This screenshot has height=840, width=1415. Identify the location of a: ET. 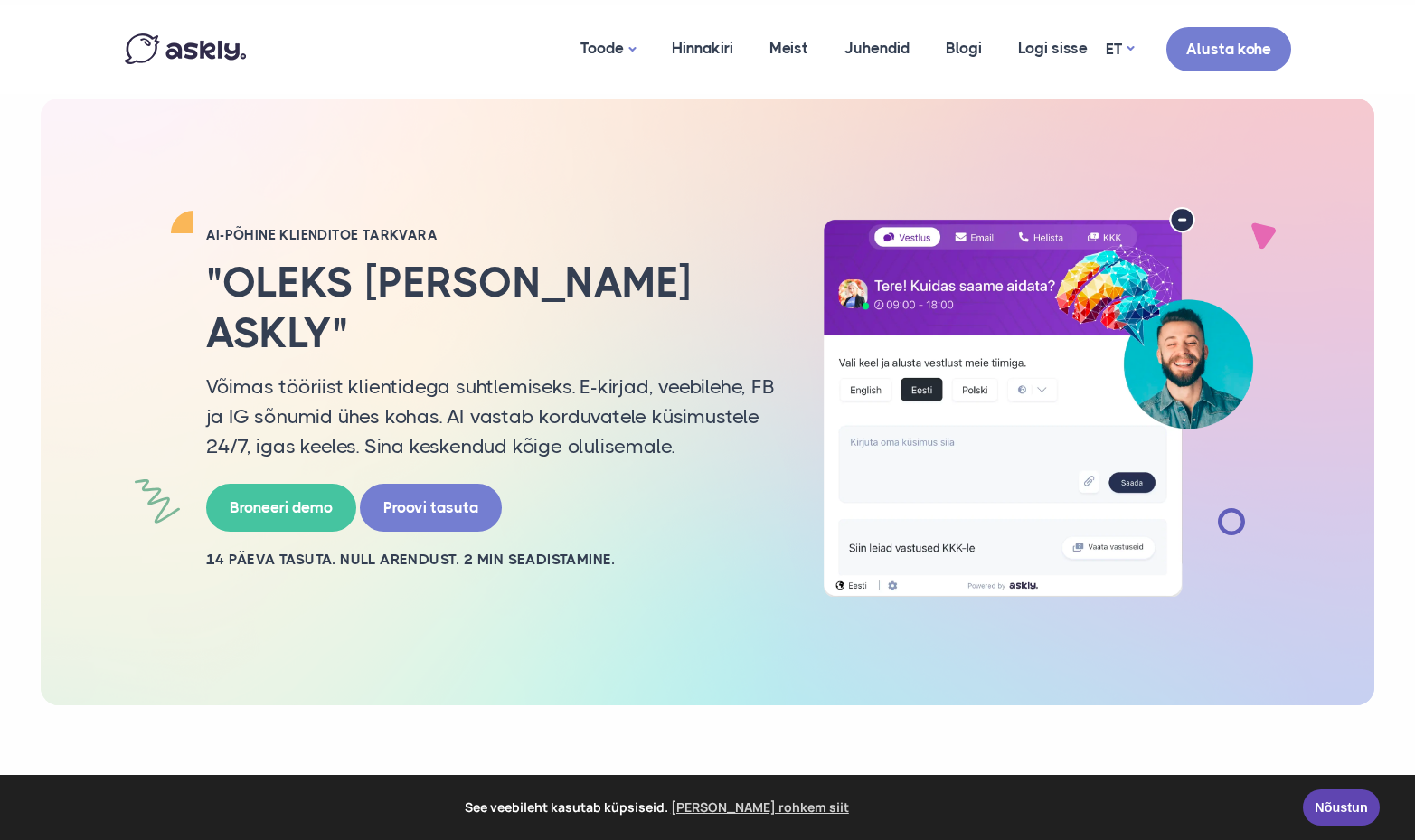
(1119, 48).